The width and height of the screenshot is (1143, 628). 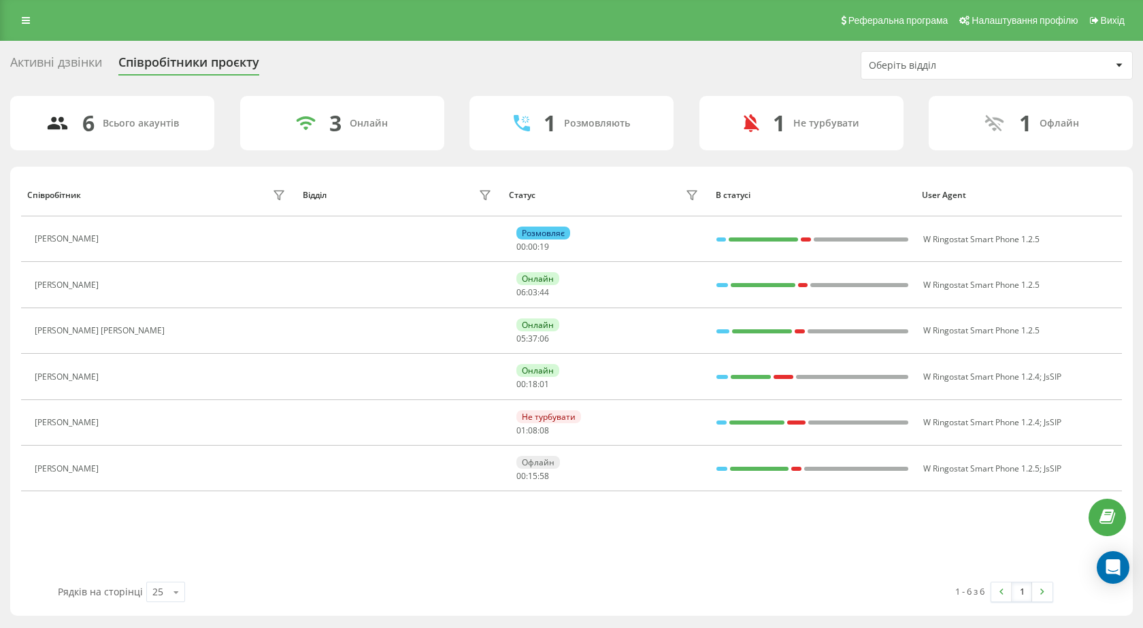 What do you see at coordinates (1022, 592) in the screenshot?
I see `a: 1` at bounding box center [1022, 592].